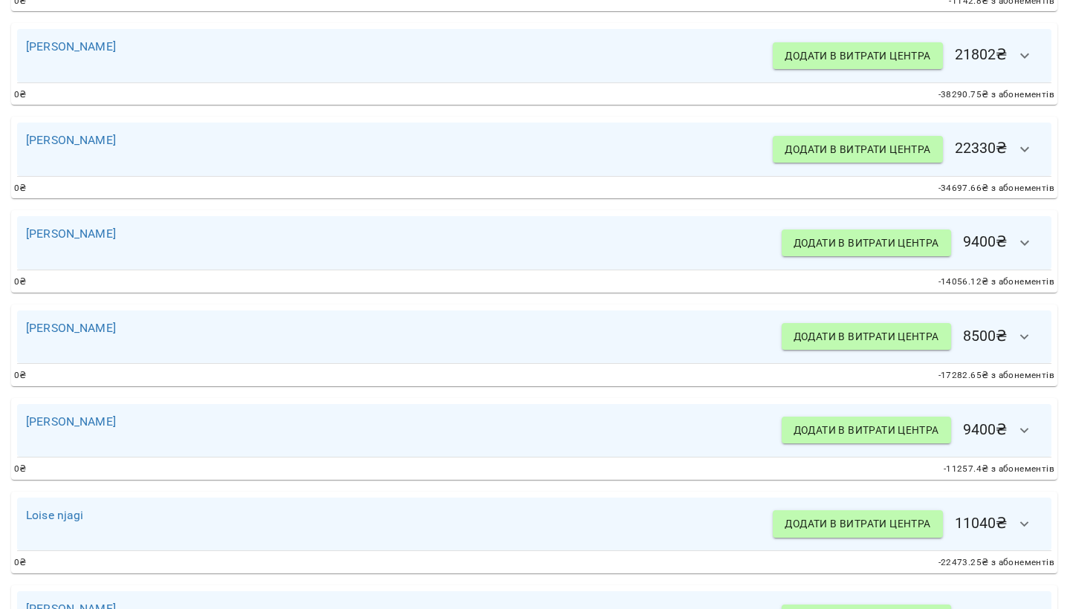 The width and height of the screenshot is (1070, 609). I want to click on span: -34697.66 ₴ з абонементів, so click(997, 189).